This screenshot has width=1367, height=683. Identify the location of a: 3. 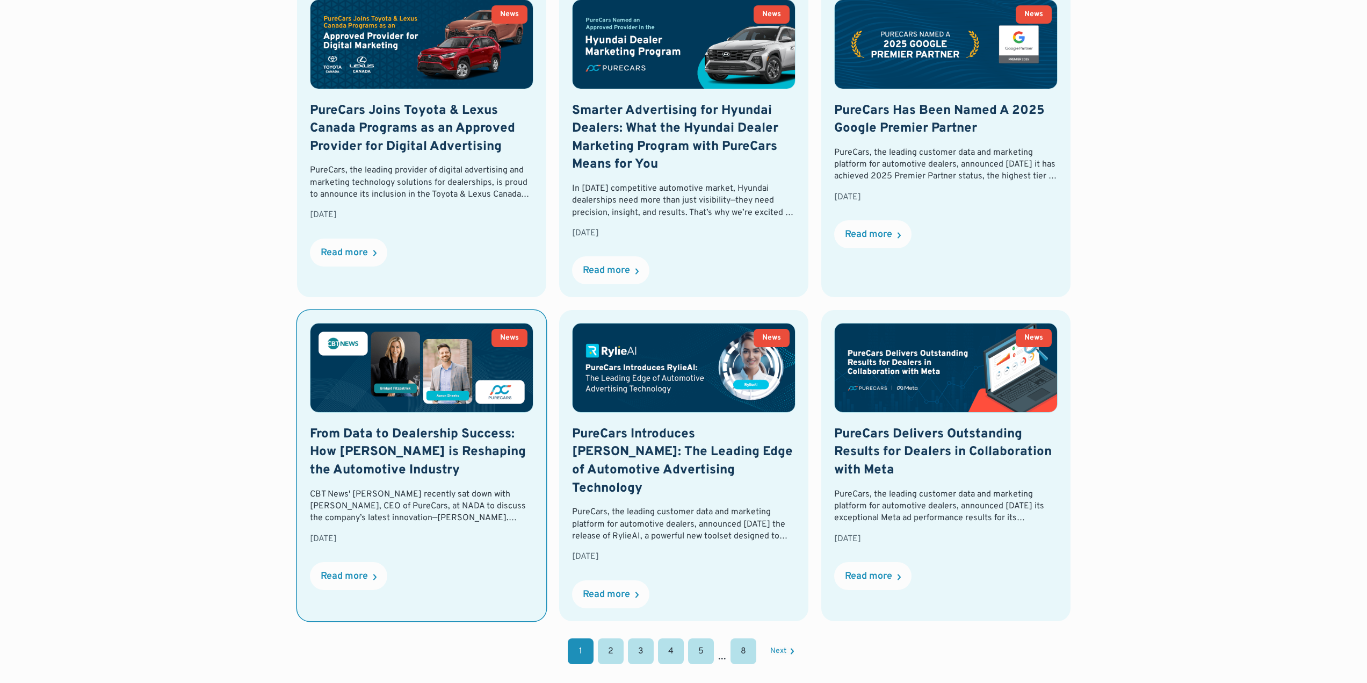
(641, 651).